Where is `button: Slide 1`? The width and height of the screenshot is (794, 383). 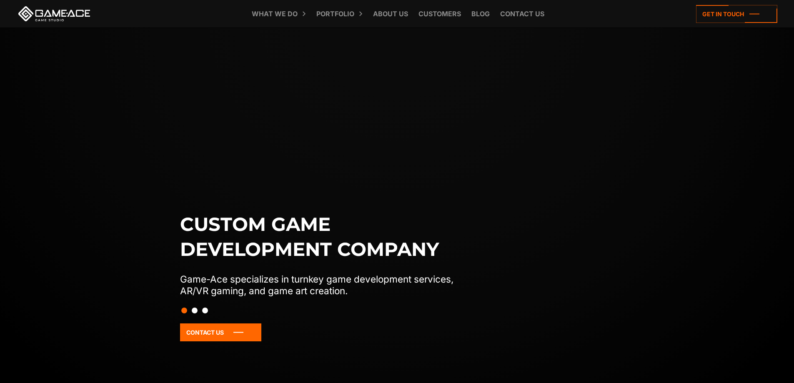 button: Slide 1 is located at coordinates (184, 311).